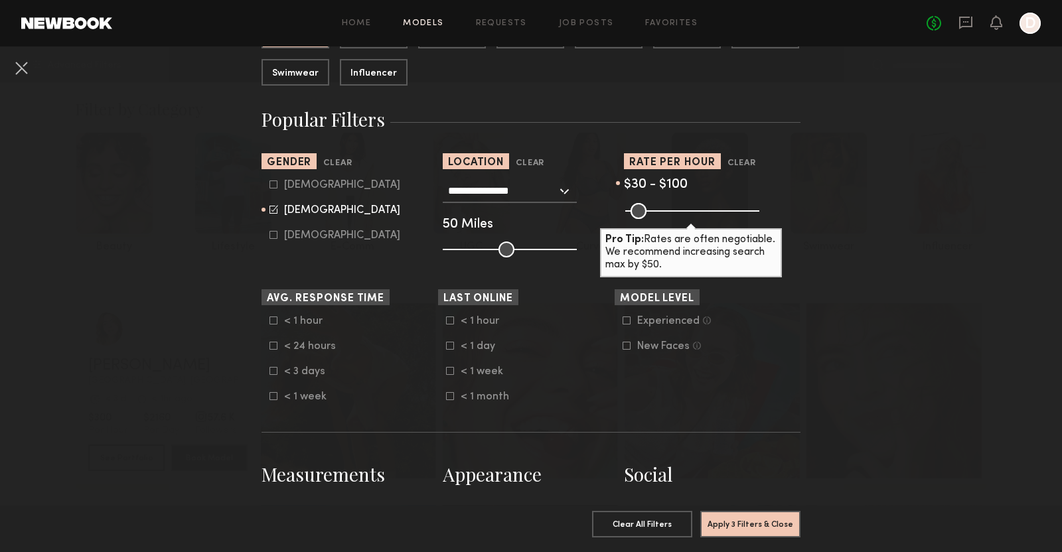  What do you see at coordinates (657, 299) in the screenshot?
I see `span: Model Level` at bounding box center [657, 299].